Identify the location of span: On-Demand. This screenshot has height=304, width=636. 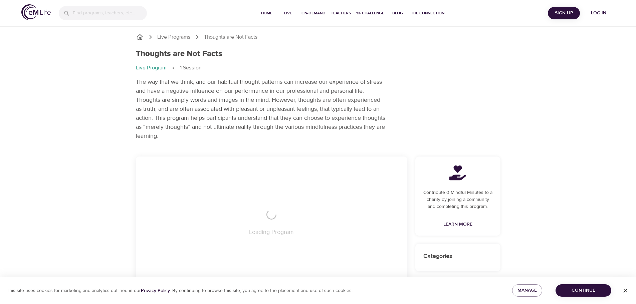
(314, 13).